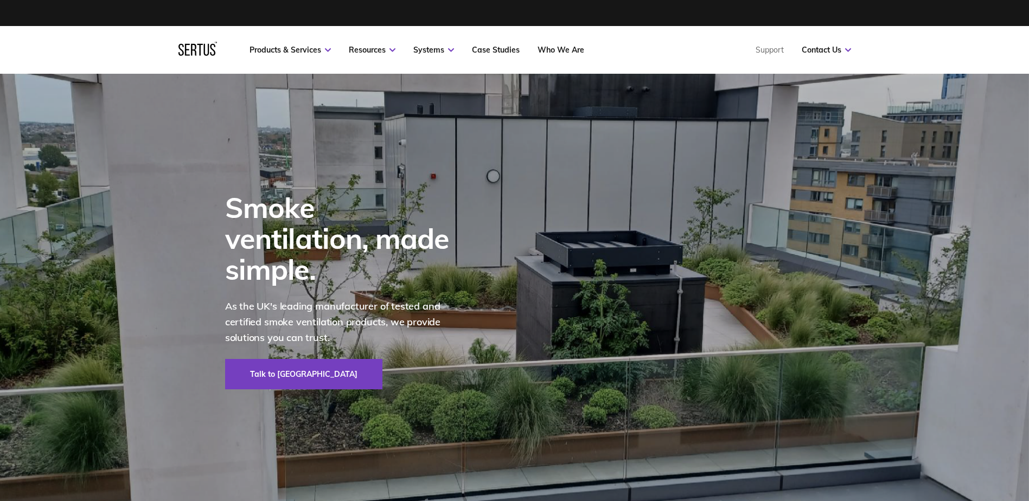 The width and height of the screenshot is (1029, 501). I want to click on a: Systems, so click(433, 50).